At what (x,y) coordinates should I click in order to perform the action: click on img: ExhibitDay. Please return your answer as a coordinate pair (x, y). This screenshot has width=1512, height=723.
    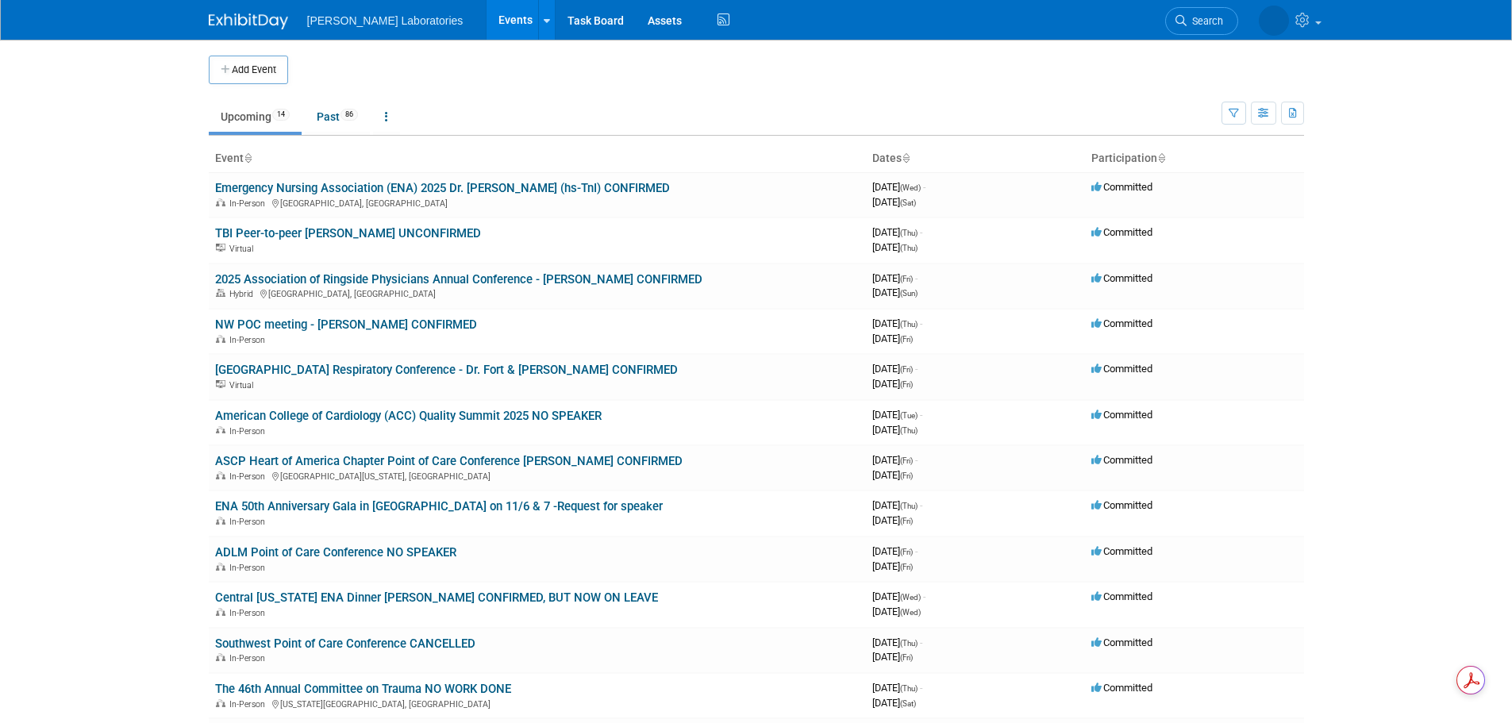
    Looking at the image, I should click on (248, 21).